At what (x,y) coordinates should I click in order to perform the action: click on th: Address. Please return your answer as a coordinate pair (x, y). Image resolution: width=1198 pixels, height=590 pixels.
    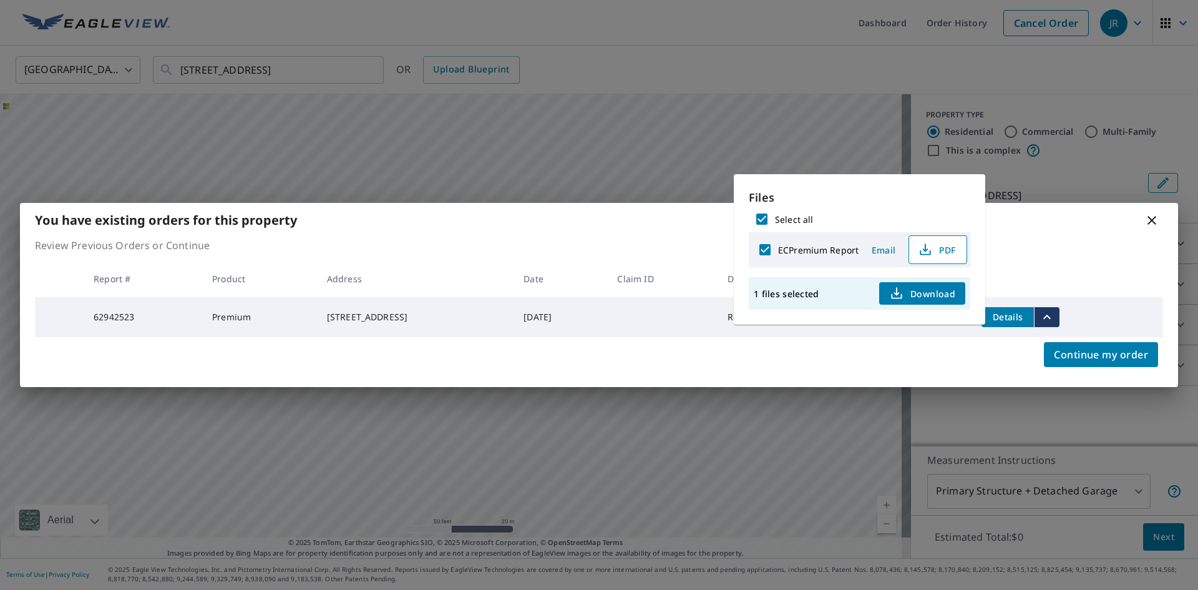
    Looking at the image, I should click on (415, 278).